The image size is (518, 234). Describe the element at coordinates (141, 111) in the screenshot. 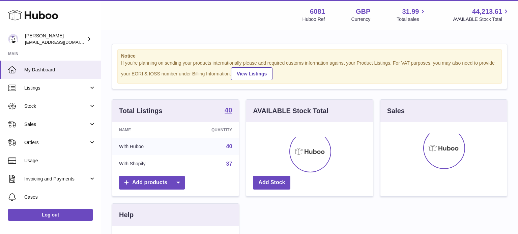

I see `h3: Total Listings` at that location.